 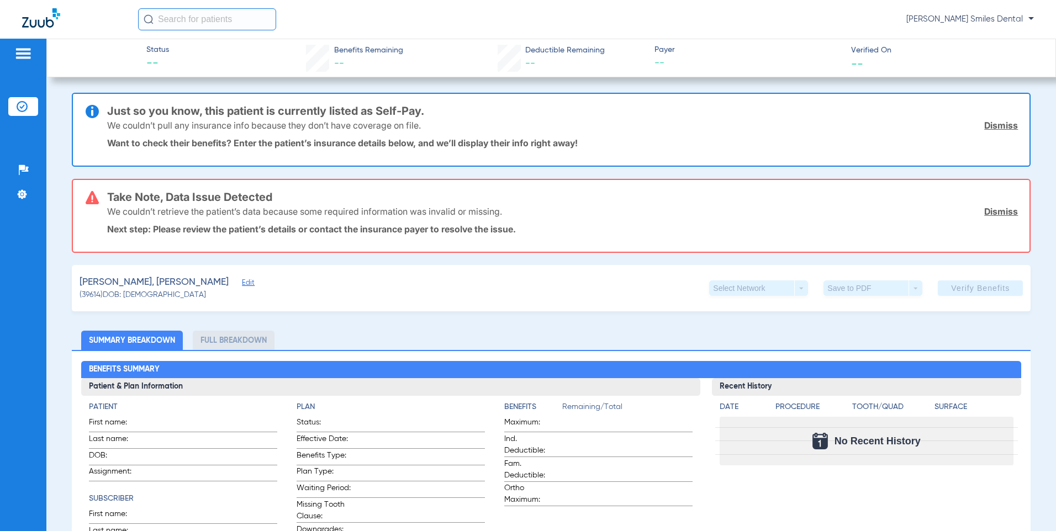 What do you see at coordinates (324, 424) in the screenshot?
I see `span: Status:` at bounding box center [324, 424].